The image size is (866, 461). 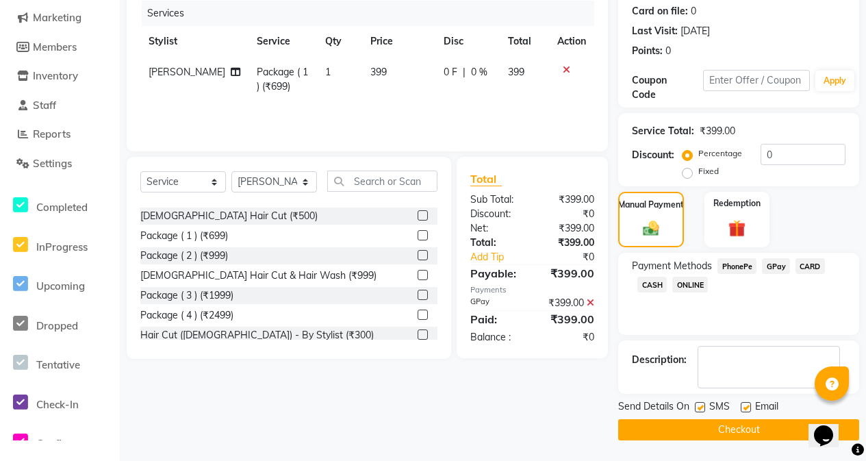 What do you see at coordinates (775, 266) in the screenshot?
I see `span: GPay` at bounding box center [775, 266].